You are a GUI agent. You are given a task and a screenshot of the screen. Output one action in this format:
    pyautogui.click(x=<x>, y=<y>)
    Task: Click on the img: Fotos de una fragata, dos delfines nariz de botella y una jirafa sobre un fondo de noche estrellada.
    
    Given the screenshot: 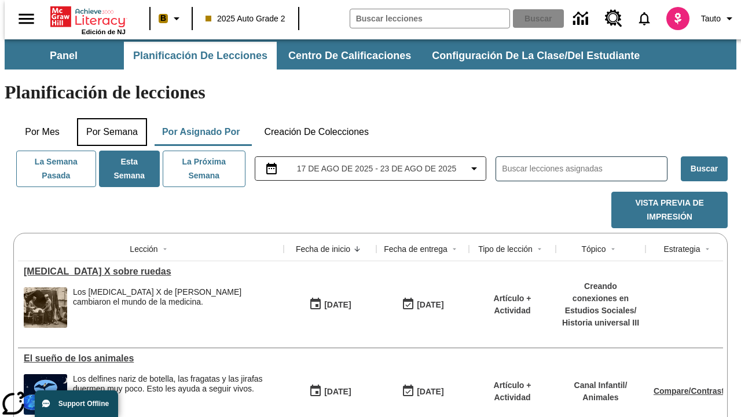 What is the action you would take?
    pyautogui.click(x=45, y=394)
    